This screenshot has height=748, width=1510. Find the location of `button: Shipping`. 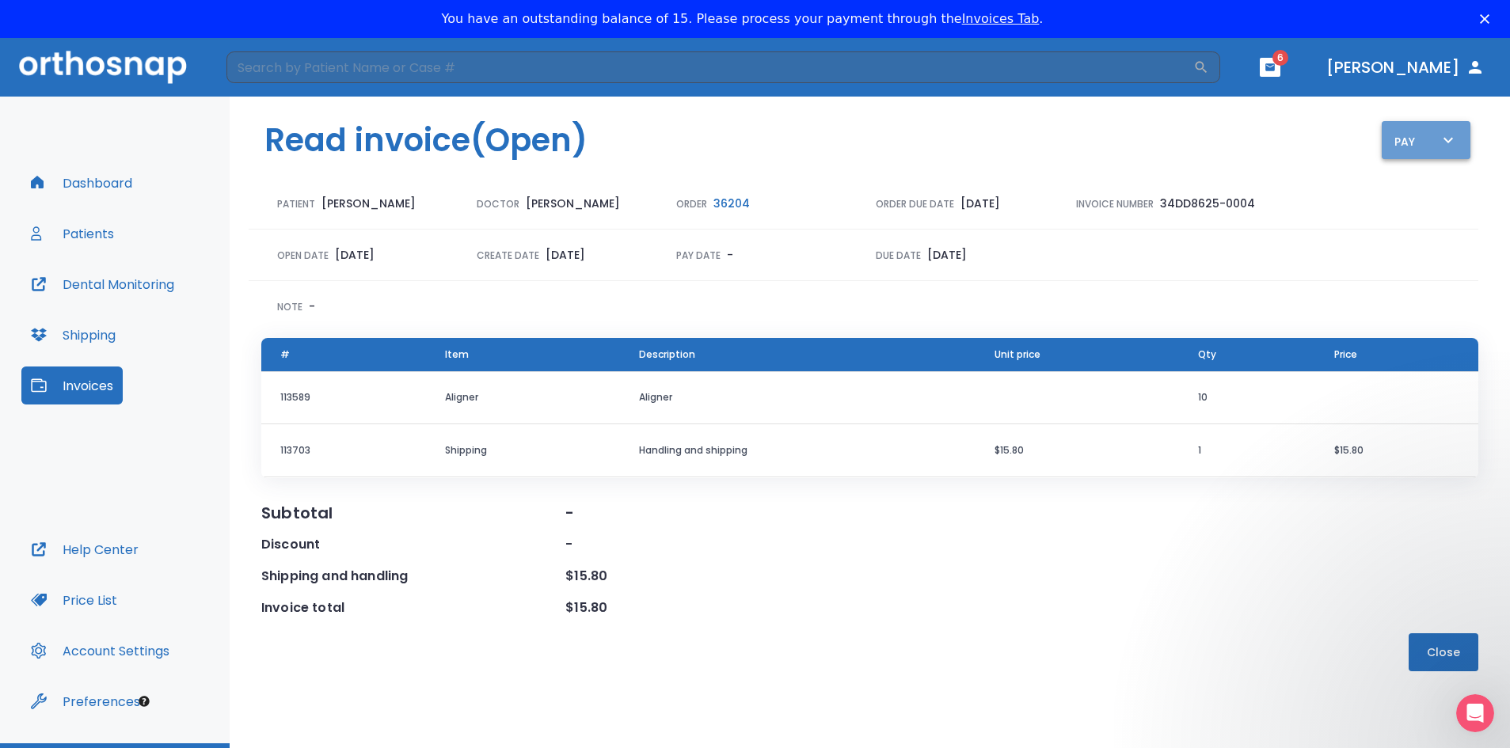

button: Shipping is located at coordinates (73, 335).